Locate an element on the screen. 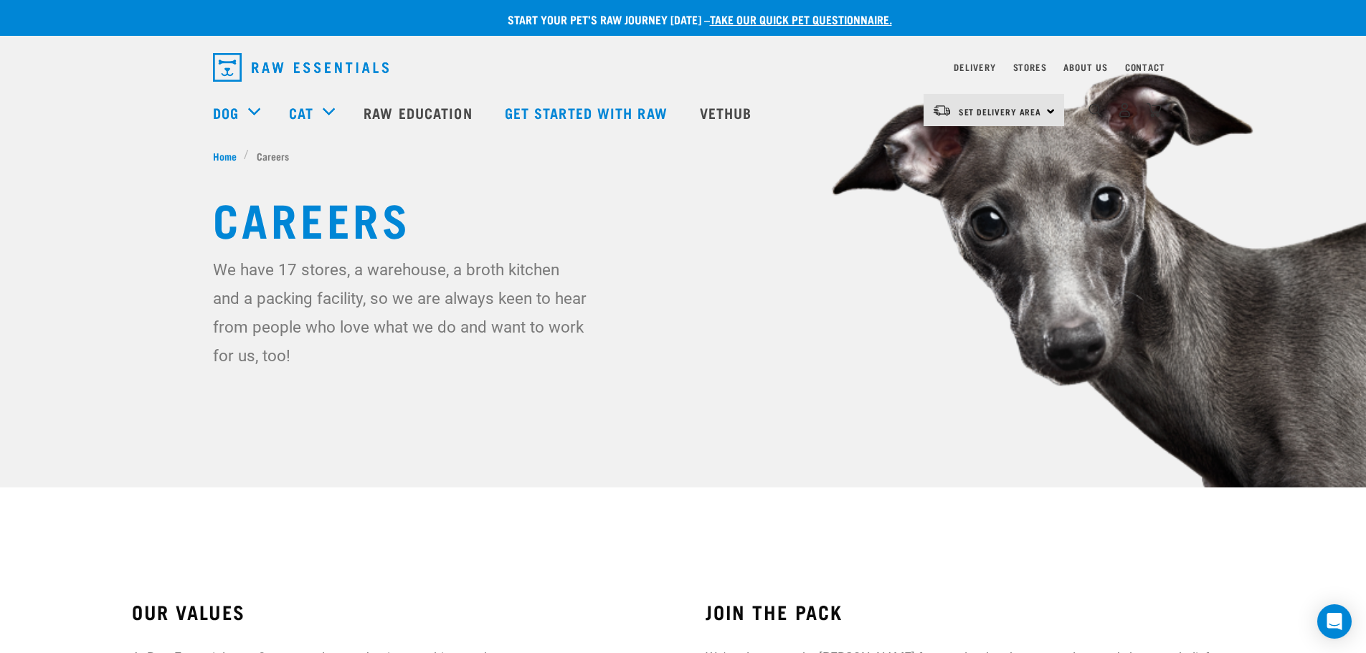 This screenshot has height=653, width=1366. h1: Careers is located at coordinates (683, 218).